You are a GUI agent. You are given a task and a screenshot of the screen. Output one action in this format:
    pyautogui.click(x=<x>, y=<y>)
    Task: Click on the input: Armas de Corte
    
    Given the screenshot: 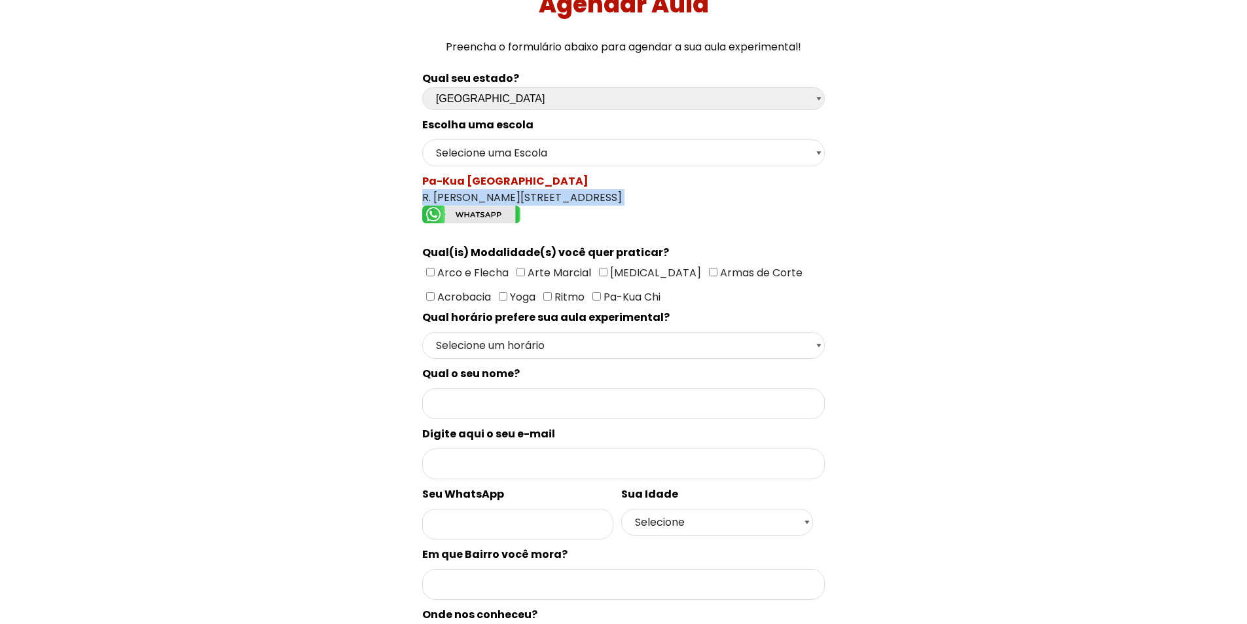 What is the action you would take?
    pyautogui.click(x=713, y=272)
    